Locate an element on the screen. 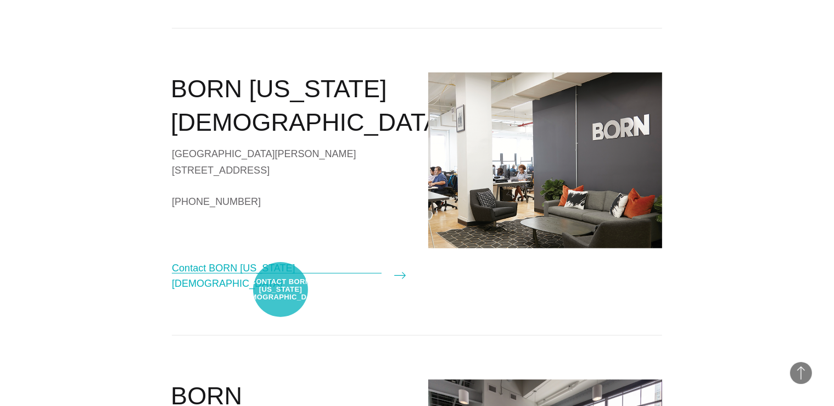  button: Back to Top is located at coordinates (801, 373).